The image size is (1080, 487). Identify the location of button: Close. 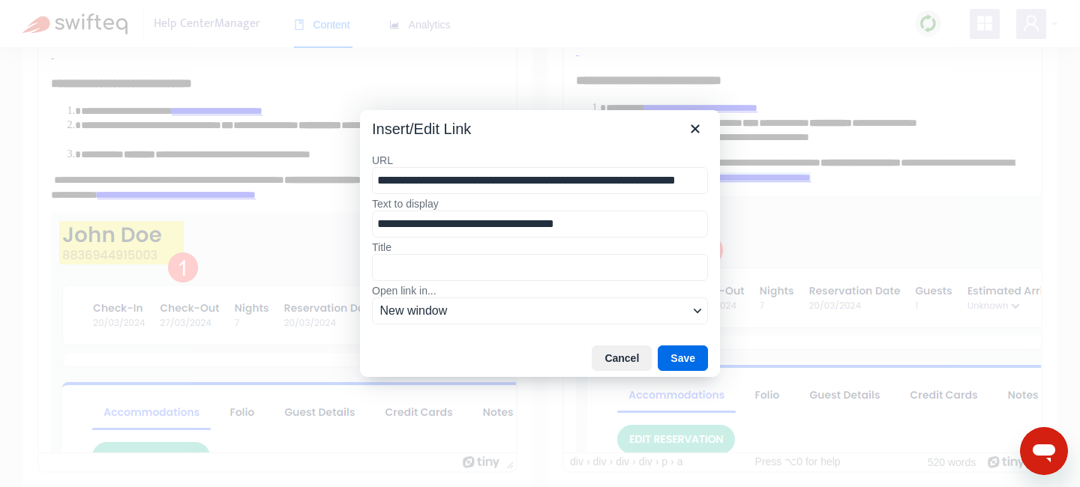
(695, 129).